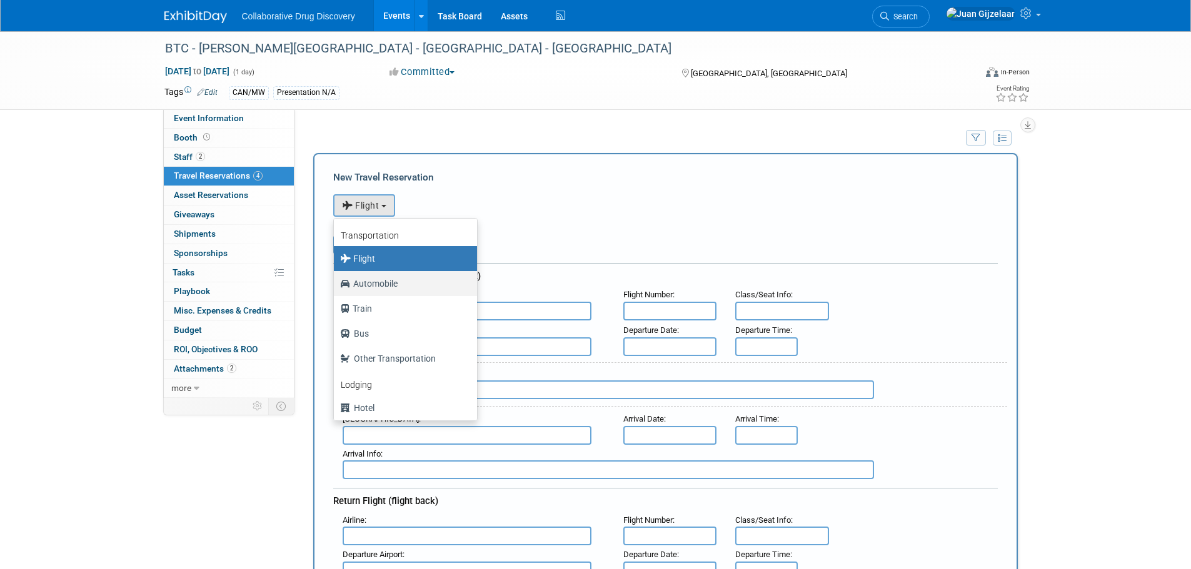 This screenshot has height=569, width=1191. Describe the element at coordinates (201, 253) in the screenshot. I see `span: Sponsorships` at that location.